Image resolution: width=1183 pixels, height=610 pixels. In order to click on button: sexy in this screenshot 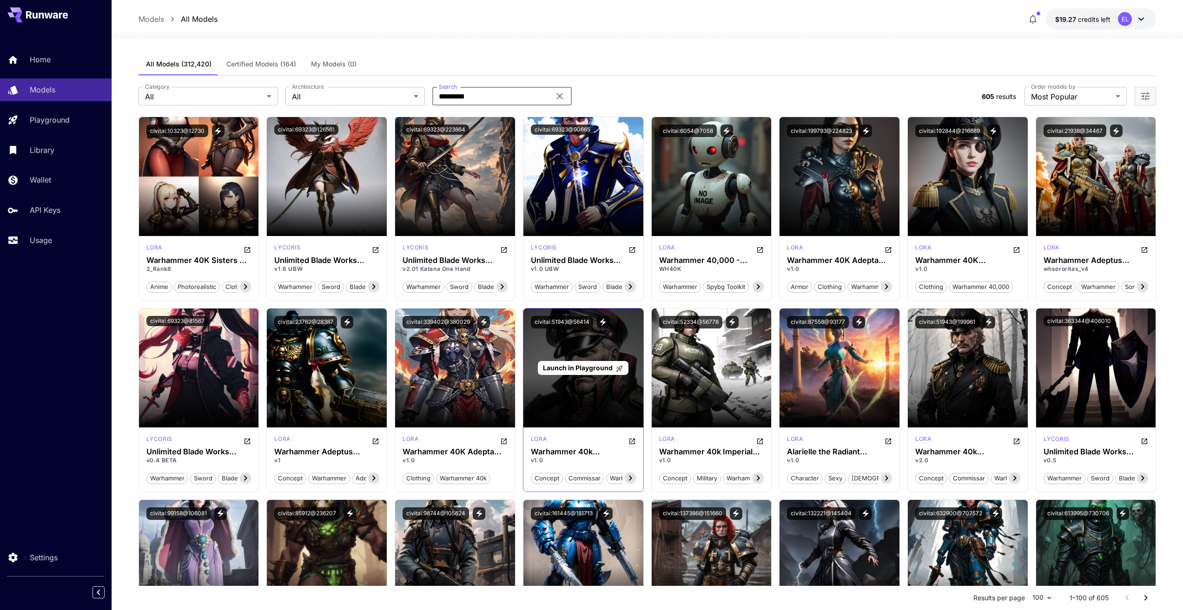, I will do `click(835, 478)`.